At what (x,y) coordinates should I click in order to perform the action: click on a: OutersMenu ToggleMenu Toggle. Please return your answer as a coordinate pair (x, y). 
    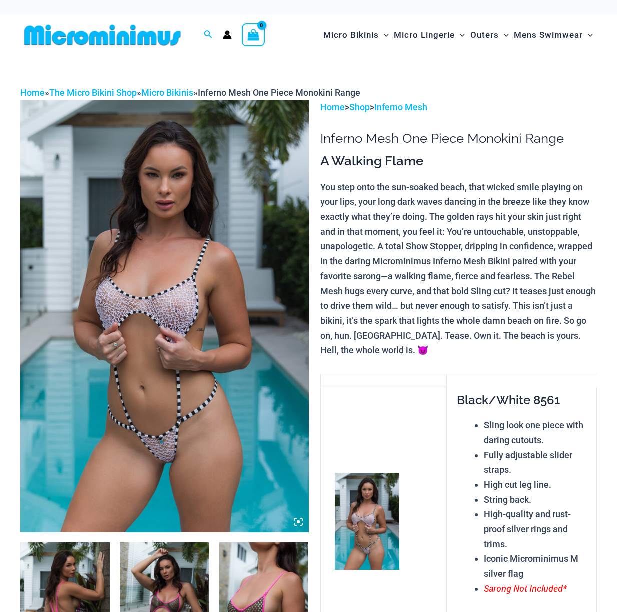
    Looking at the image, I should click on (489, 35).